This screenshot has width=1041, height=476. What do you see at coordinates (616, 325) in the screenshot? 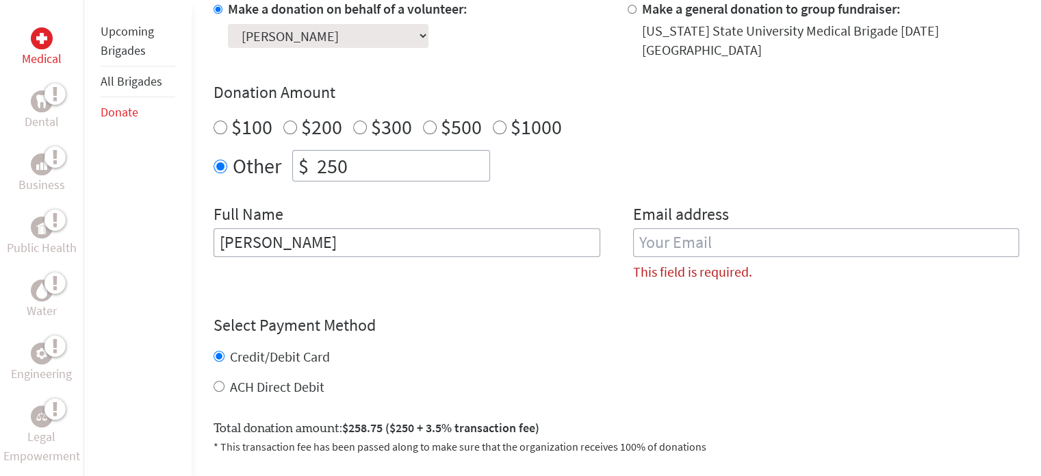
I see `h4: Select Payment Method` at bounding box center [616, 325].